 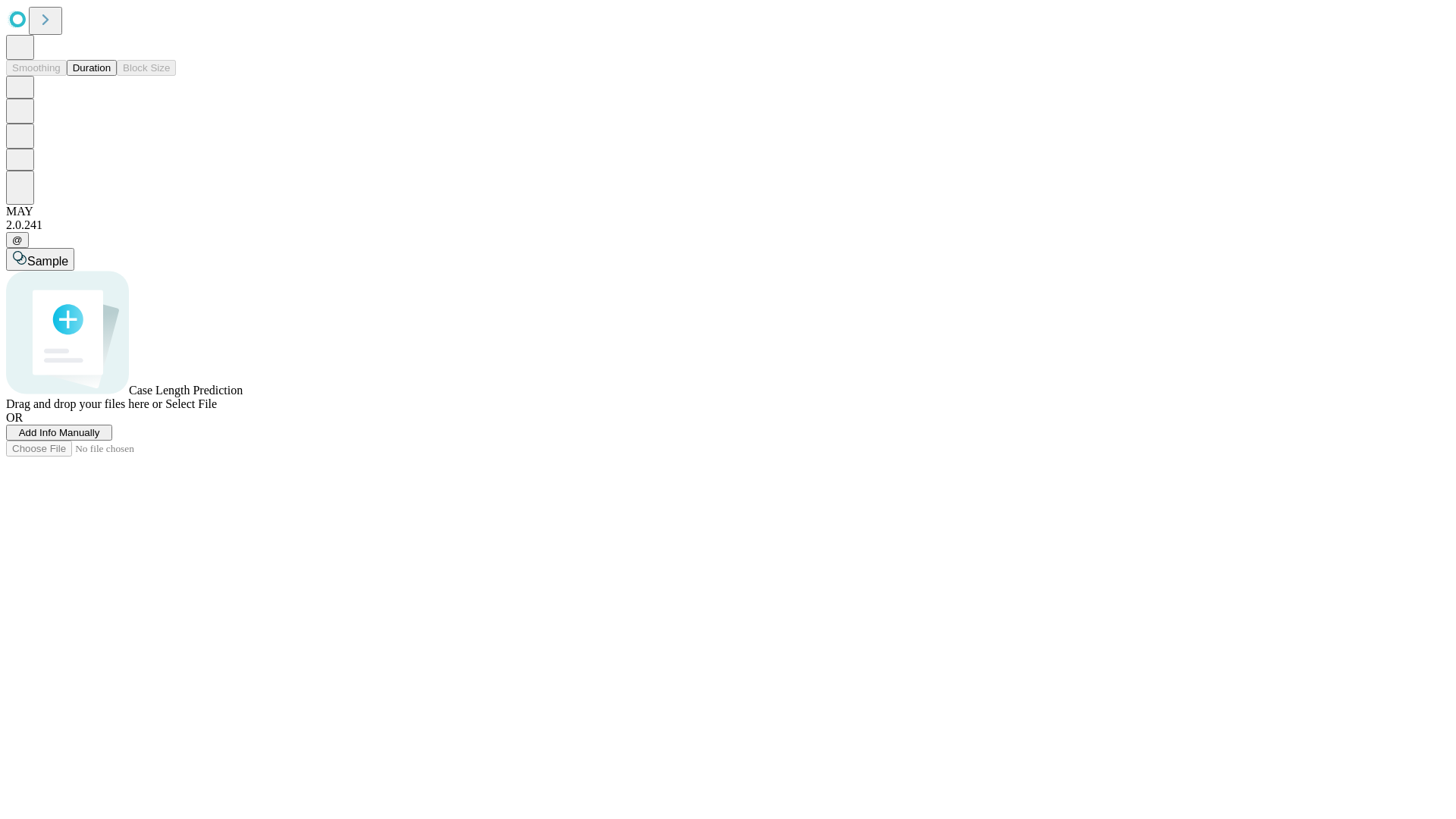 What do you see at coordinates (59, 432) in the screenshot?
I see `span: Add Info Manually` at bounding box center [59, 432].